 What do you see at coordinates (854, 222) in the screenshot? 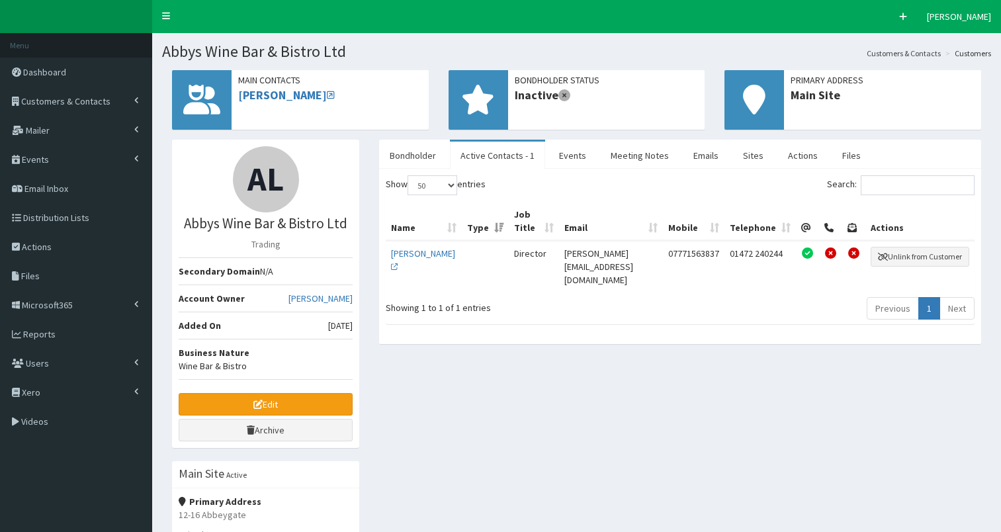
I see `th: Post Permission` at bounding box center [854, 222].